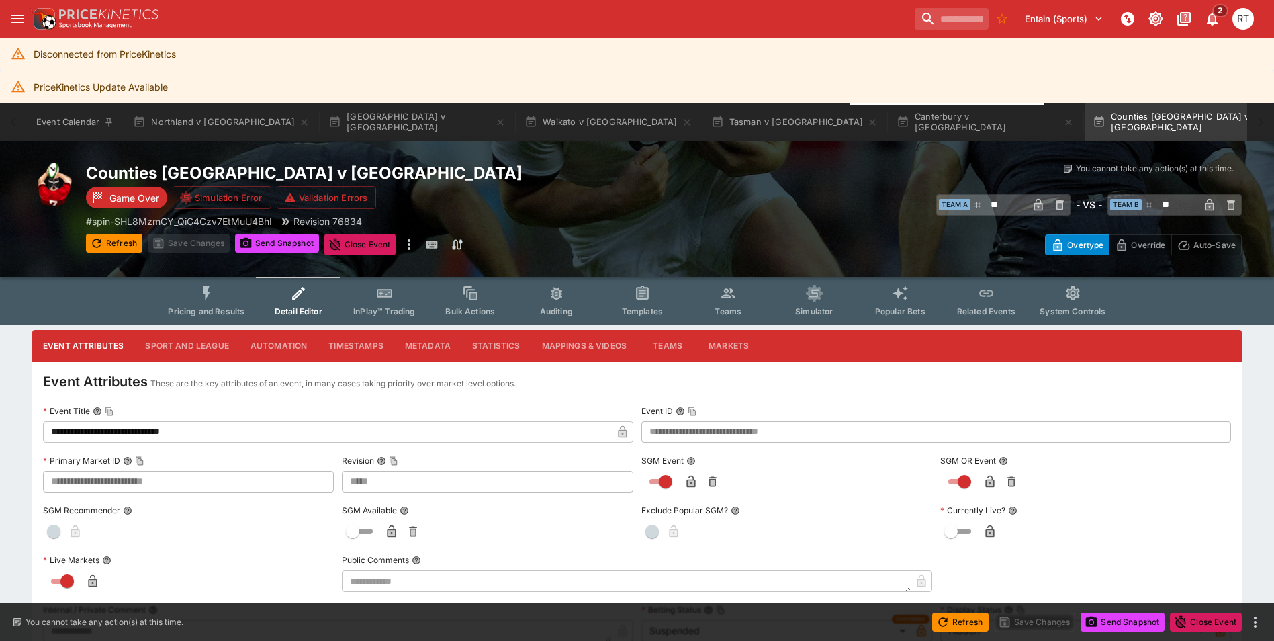  What do you see at coordinates (83, 346) in the screenshot?
I see `button: Event Attributes` at bounding box center [83, 346].